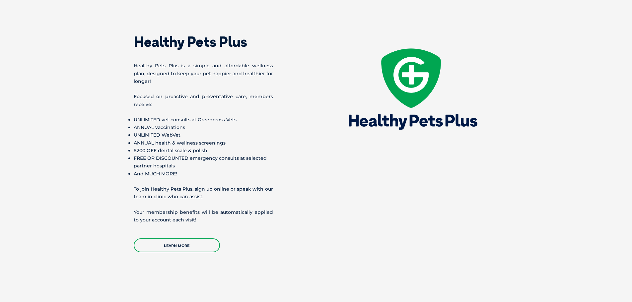 Image resolution: width=632 pixels, height=302 pixels. Describe the element at coordinates (203, 143) in the screenshot. I see `li: ANNUAL health & wellness screenings` at that location.